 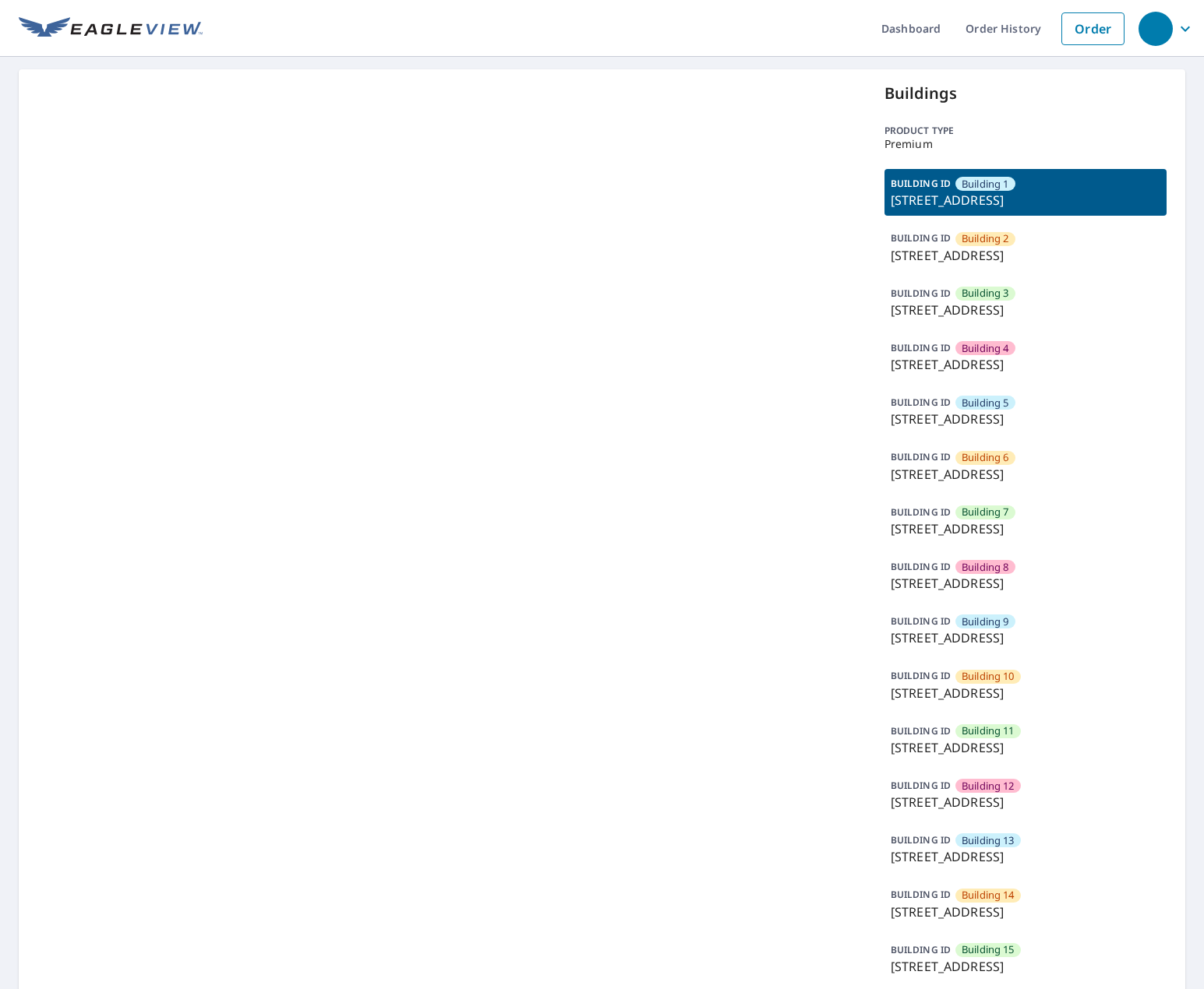 I want to click on span: Building 5, so click(x=985, y=403).